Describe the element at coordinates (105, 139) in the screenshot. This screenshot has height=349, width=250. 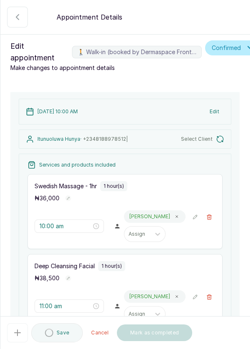
I see `span: +234 8188978512 |` at that location.